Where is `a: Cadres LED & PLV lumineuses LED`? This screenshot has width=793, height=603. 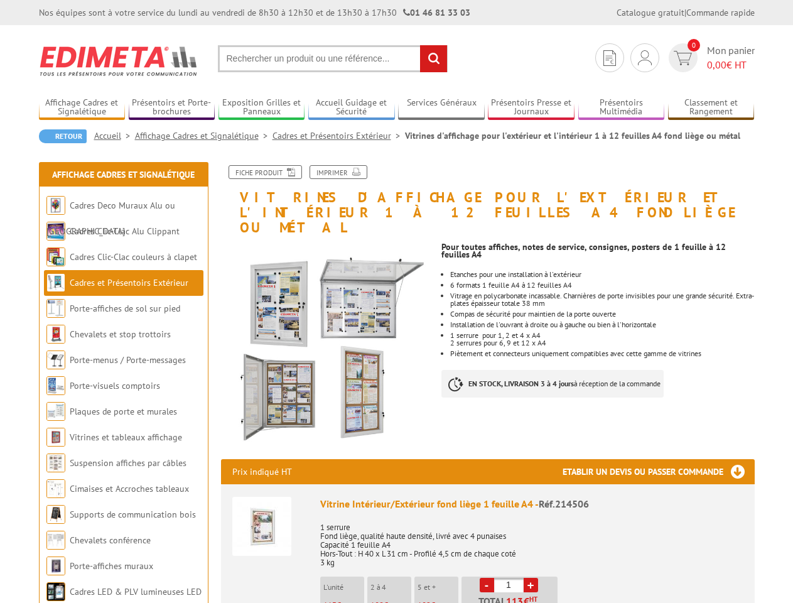
a: Cadres LED & PLV lumineuses LED is located at coordinates (136, 592).